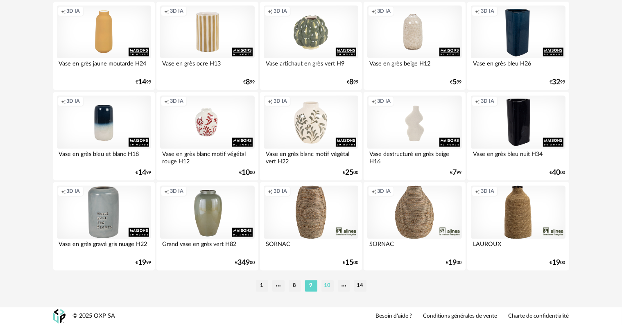 The width and height of the screenshot is (622, 325). Describe the element at coordinates (415, 157) in the screenshot. I see `div: Vase destructuré en grès beige H16` at that location.